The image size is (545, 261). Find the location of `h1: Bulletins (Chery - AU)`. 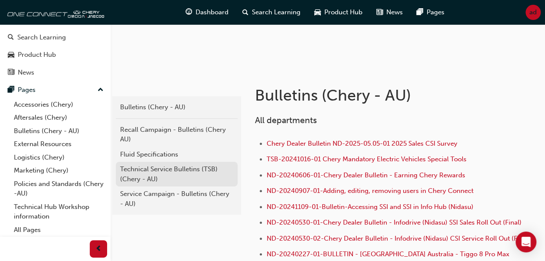

h1: Bulletins (Chery - AU) is located at coordinates (367, 95).